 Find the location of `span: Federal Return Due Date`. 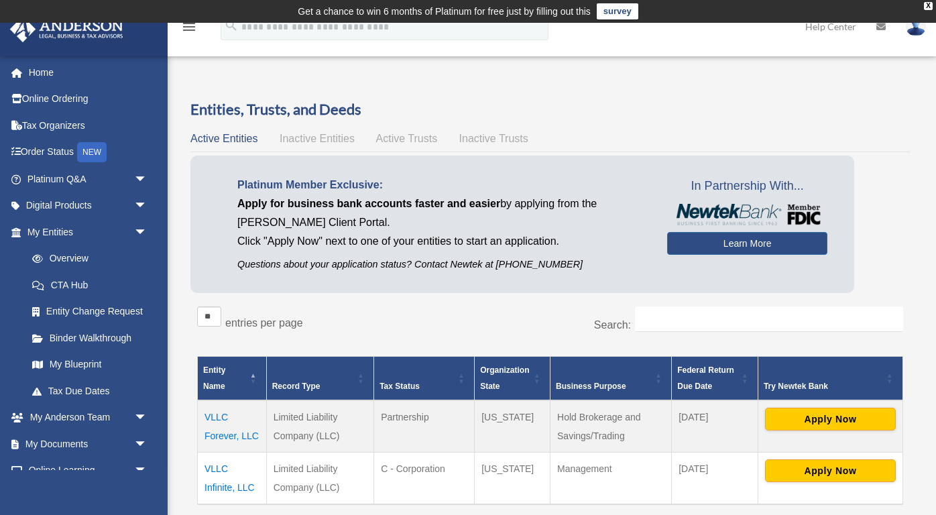

span: Federal Return Due Date is located at coordinates (706, 378).